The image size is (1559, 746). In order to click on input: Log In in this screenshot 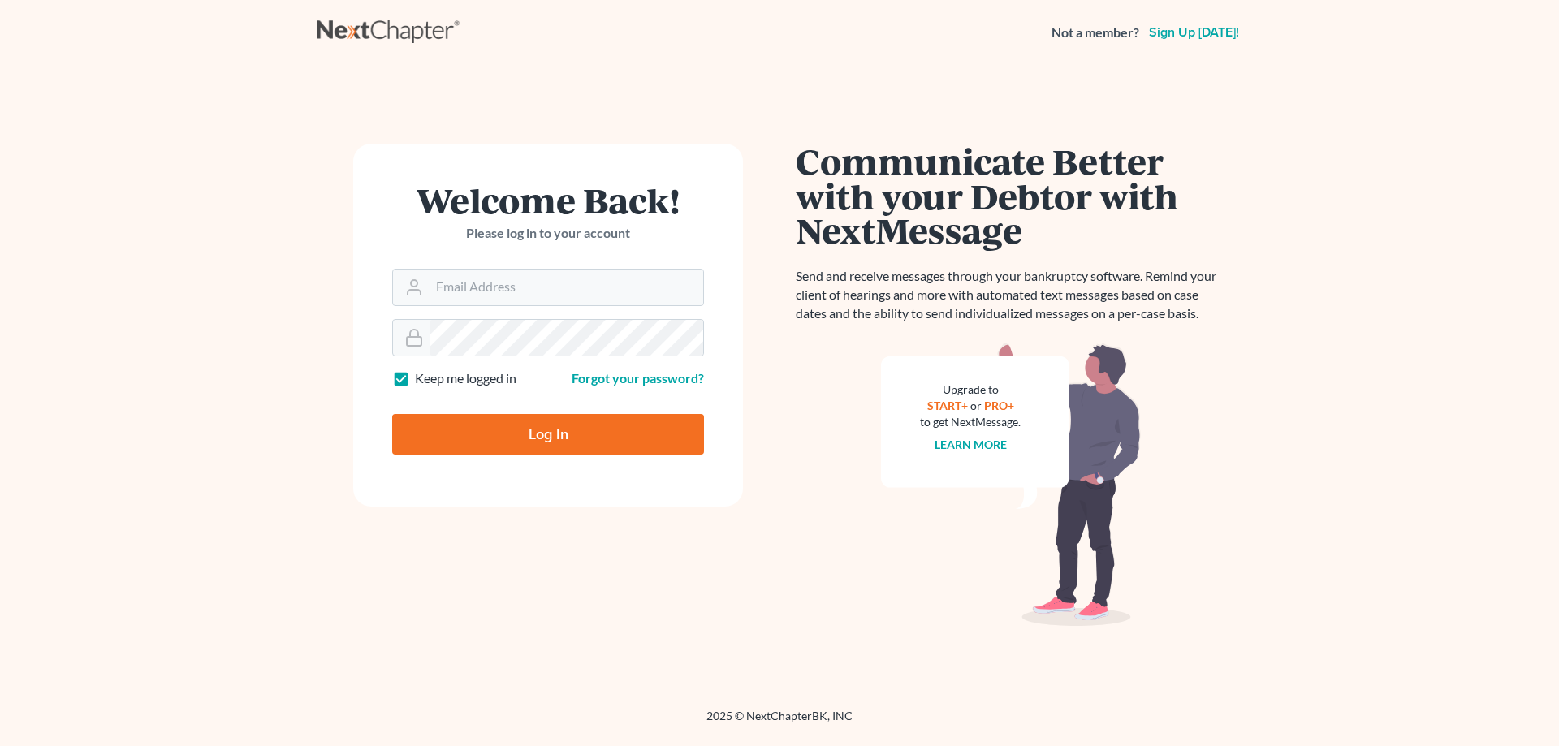, I will do `click(548, 434)`.